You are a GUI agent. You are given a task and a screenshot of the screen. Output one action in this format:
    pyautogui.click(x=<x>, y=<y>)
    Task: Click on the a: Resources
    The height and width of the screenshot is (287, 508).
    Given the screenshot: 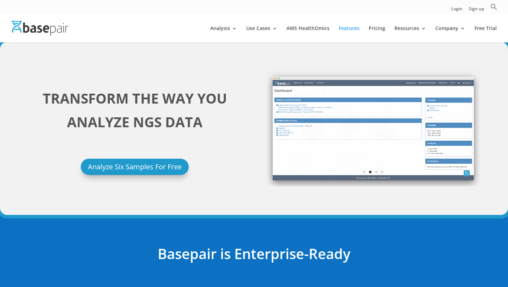 What is the action you would take?
    pyautogui.click(x=410, y=34)
    